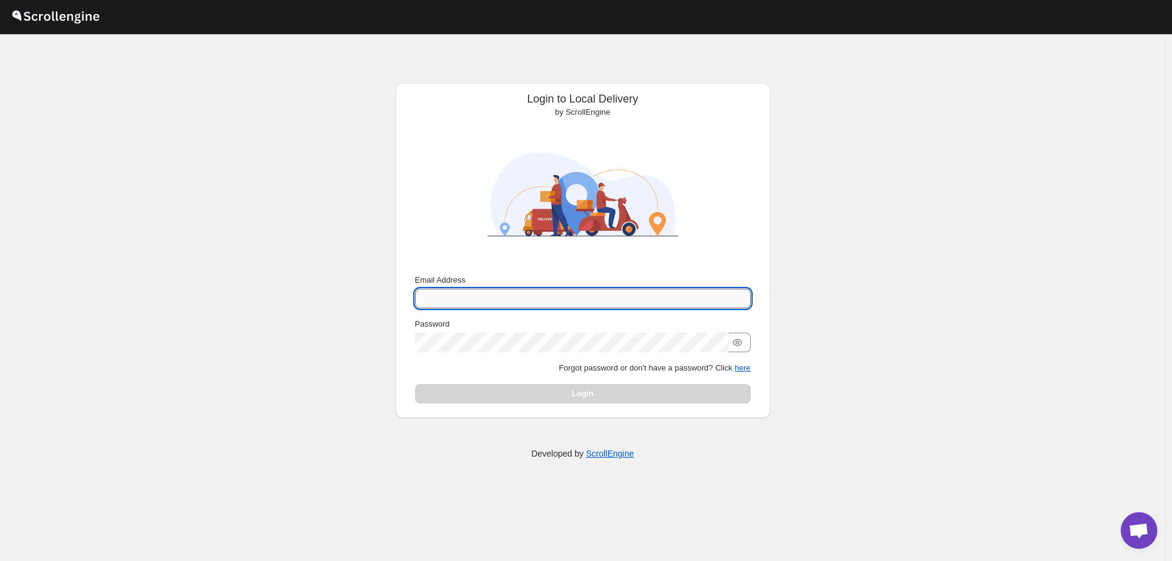 The image size is (1172, 561). What do you see at coordinates (583, 368) in the screenshot?
I see `p: Forgot password or don't have a password? Click` at bounding box center [583, 368].